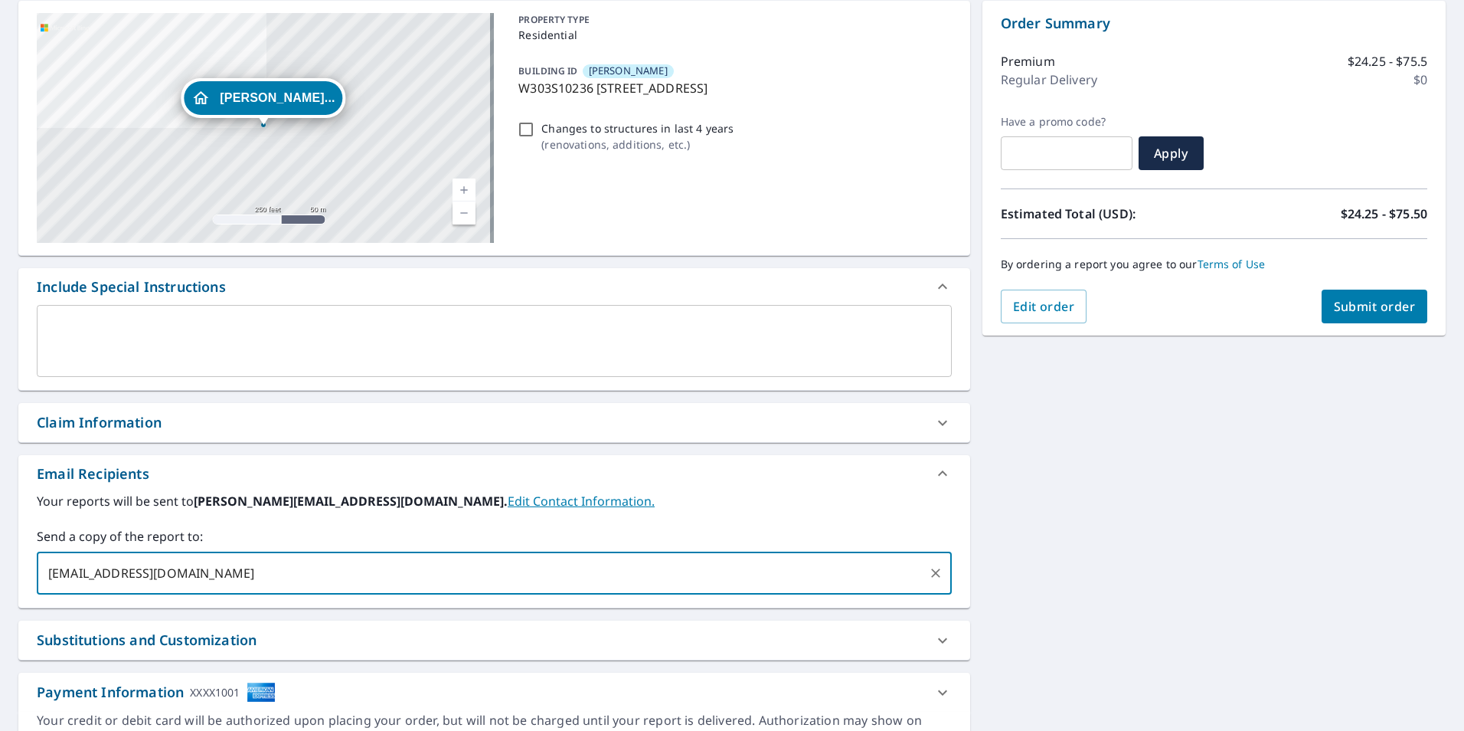 This screenshot has height=731, width=1464. What do you see at coordinates (1044, 306) in the screenshot?
I see `button: Edit order` at bounding box center [1044, 306].